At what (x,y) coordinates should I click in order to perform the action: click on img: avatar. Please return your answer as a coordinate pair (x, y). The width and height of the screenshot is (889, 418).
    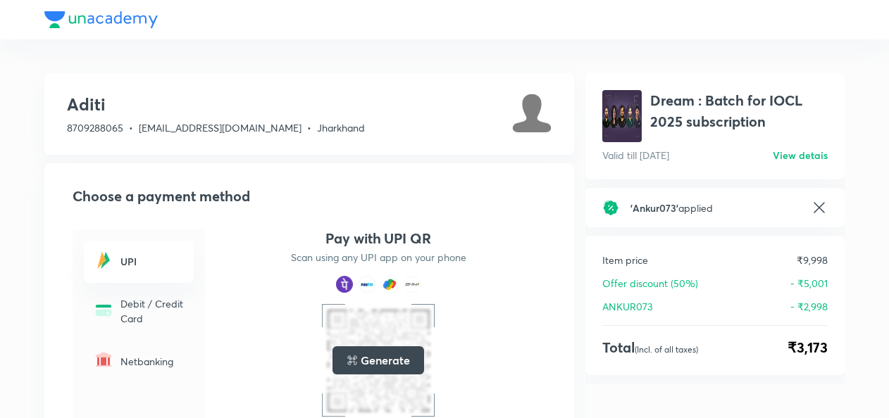
    Looking at the image, I should click on (622, 116).